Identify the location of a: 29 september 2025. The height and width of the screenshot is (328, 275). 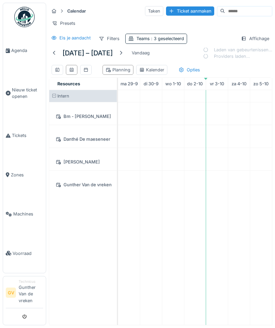
(129, 84).